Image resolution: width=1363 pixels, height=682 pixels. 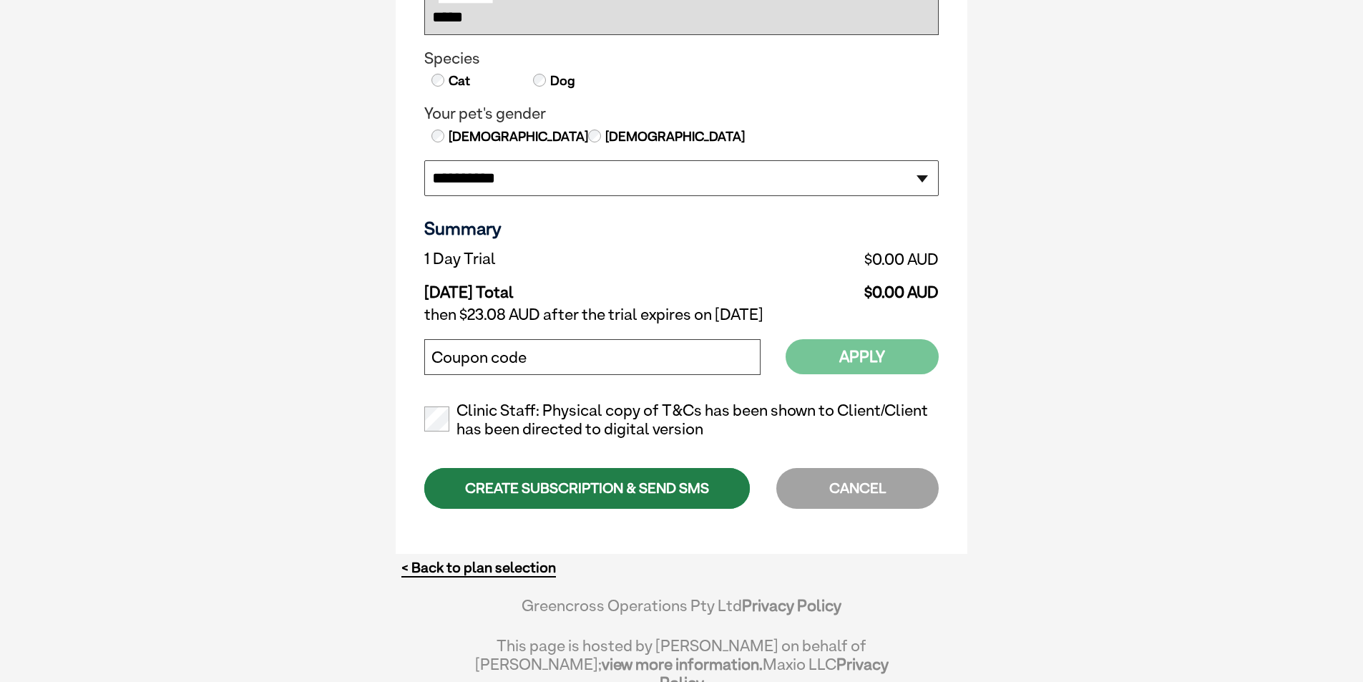 What do you see at coordinates (681, 420) in the screenshot?
I see `label: Clinic Staff: Physical copy of T&Cs has been shown to Client/Client has been directed to digital ...` at bounding box center [681, 420].